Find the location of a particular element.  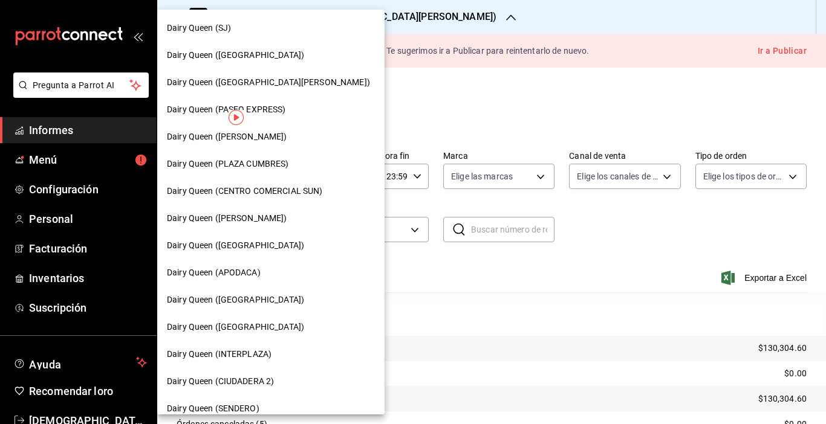

font: Dairy Queen (CENTRO COMERCIAL SUN) is located at coordinates (244, 191).